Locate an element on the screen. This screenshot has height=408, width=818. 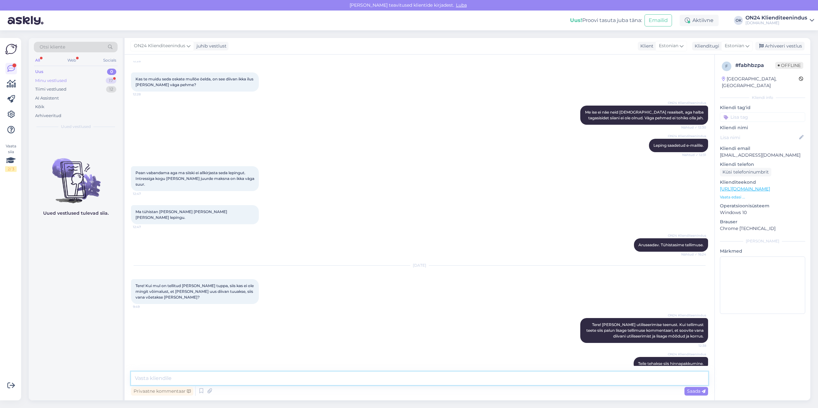
p: Kliendi tag'id is located at coordinates (762, 108).